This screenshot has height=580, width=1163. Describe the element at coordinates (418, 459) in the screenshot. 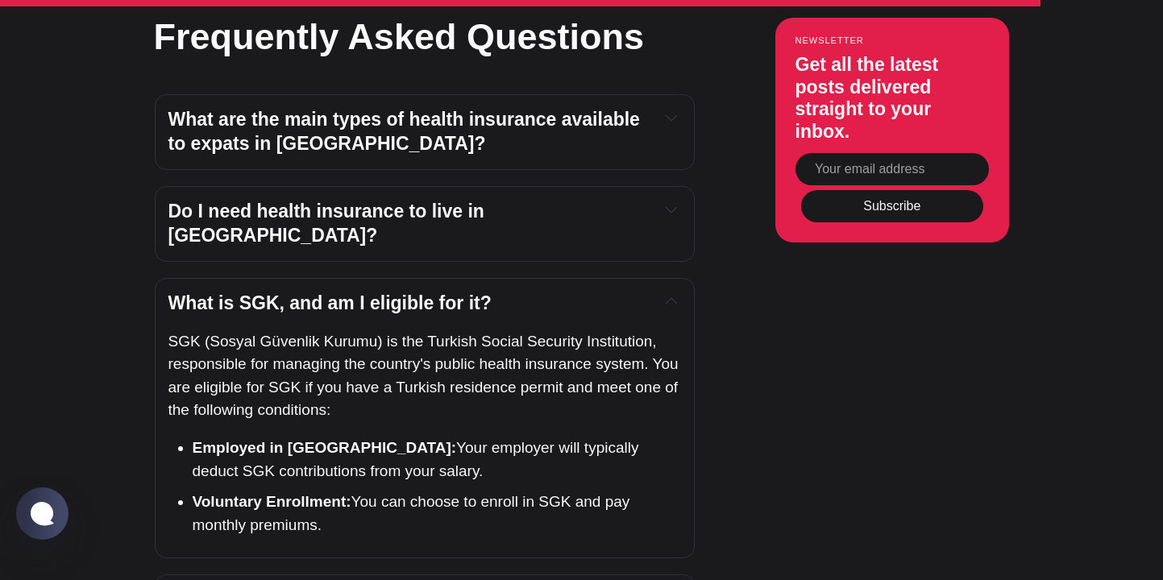

I see `span: Your employer will typically deduct SGK contributions from your salary.` at that location.